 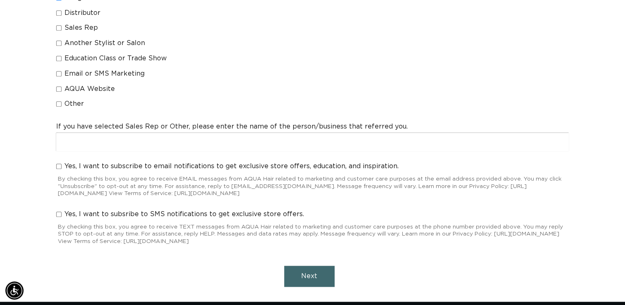 What do you see at coordinates (312, 186) in the screenshot?
I see `div: By checking this box, you agree to receive EMAIL messages from AQUA Hair related to marketing and...` at bounding box center [312, 186].